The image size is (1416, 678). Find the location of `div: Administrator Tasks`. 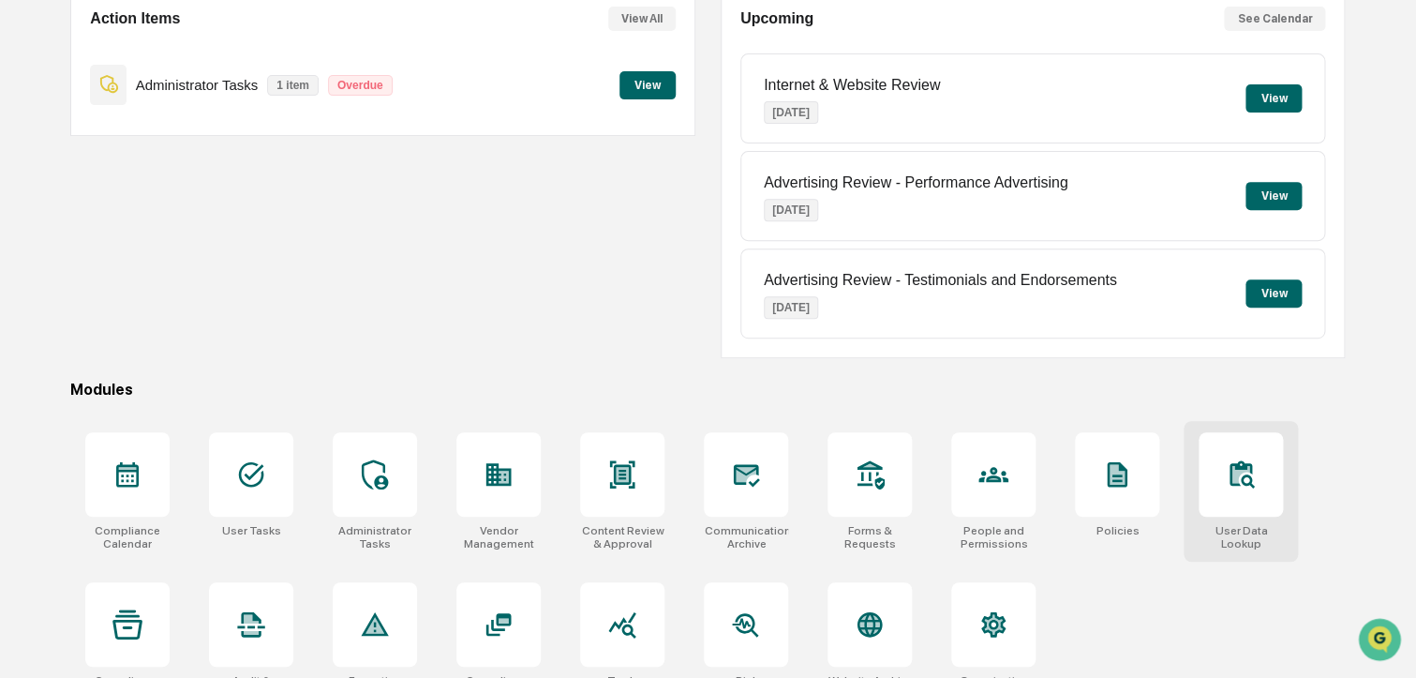

div: Administrator Tasks is located at coordinates (375, 537).